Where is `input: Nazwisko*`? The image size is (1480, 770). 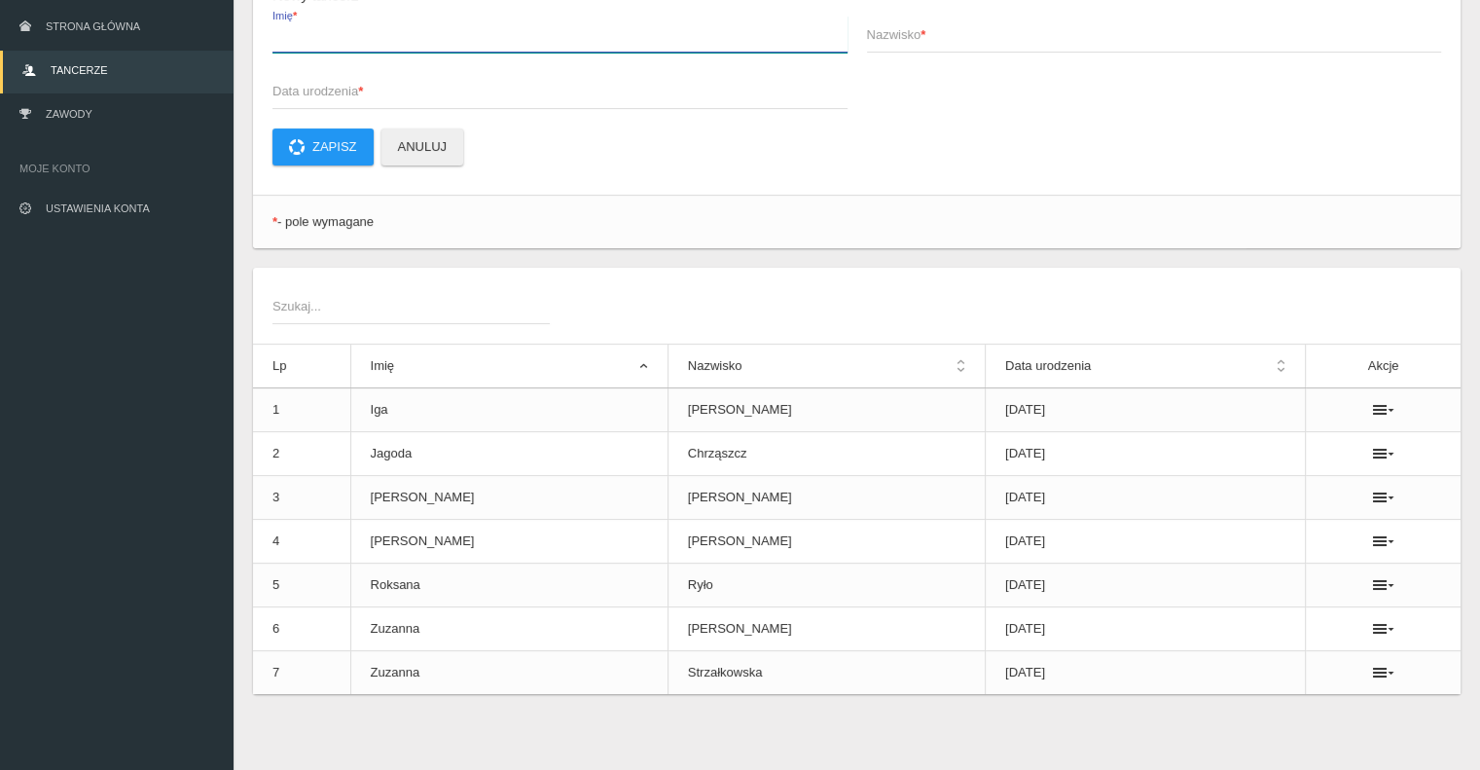
input: Nazwisko* is located at coordinates (1154, 34).